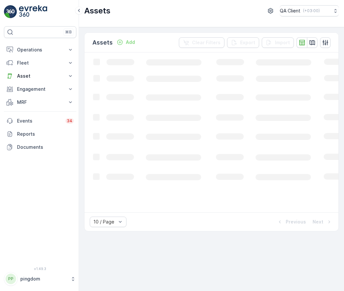 The height and width of the screenshot is (291, 344). What do you see at coordinates (44, 279) in the screenshot?
I see `p: pingdom` at bounding box center [44, 279].